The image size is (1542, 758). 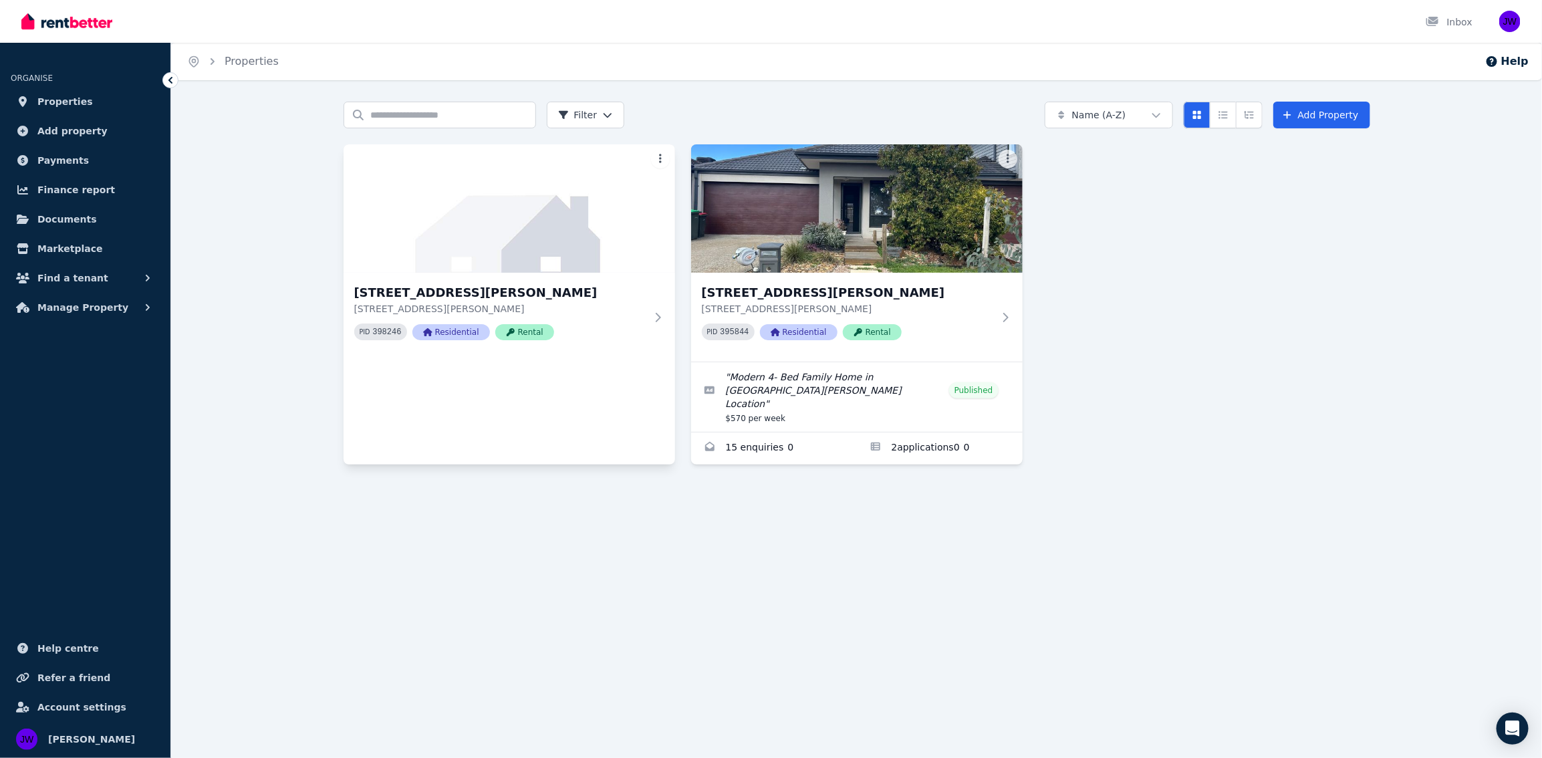 What do you see at coordinates (82, 707) in the screenshot?
I see `span: Account settings` at bounding box center [82, 707].